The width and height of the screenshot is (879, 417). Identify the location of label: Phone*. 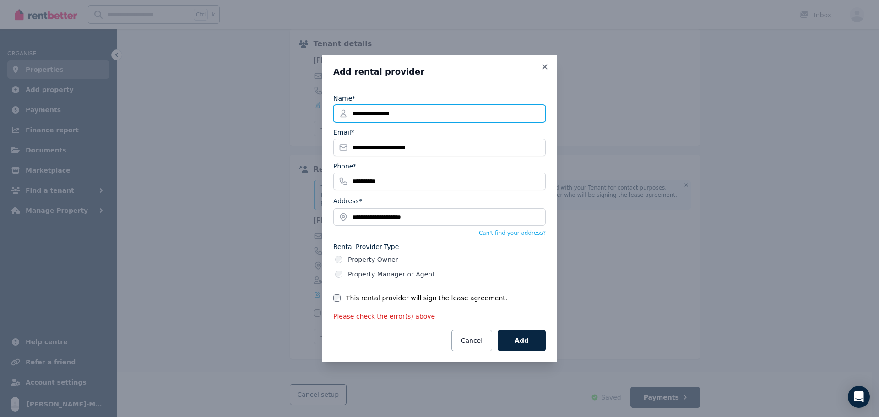
(345, 166).